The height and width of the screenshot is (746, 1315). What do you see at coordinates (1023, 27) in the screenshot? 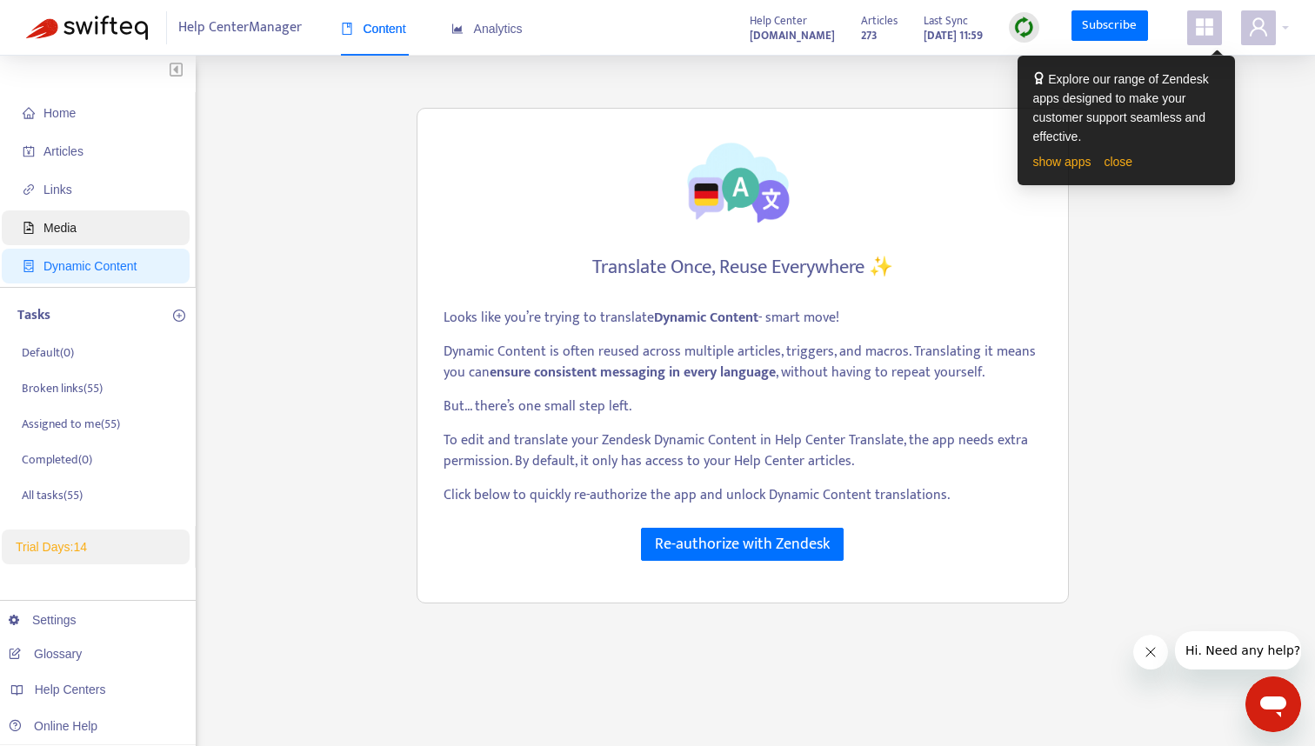
I see `img: sync.dc5367851b00ba804db3.png` at bounding box center [1023, 27].